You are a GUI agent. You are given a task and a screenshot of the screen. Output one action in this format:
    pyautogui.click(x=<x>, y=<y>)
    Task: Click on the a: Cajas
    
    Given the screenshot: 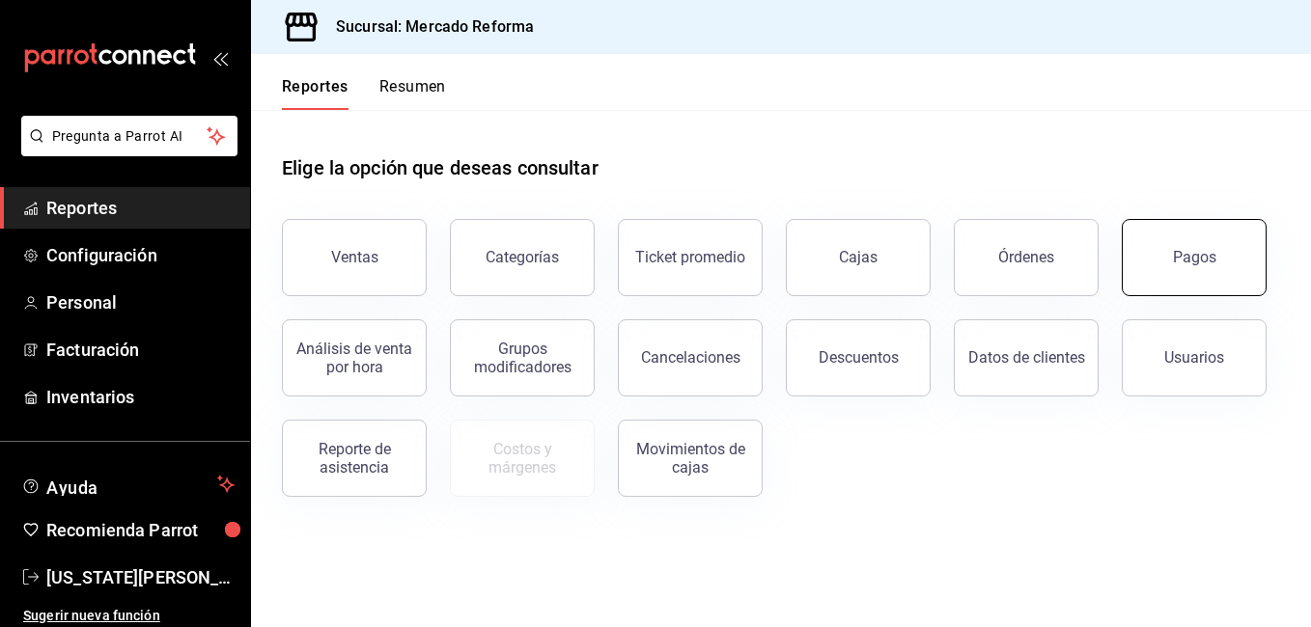 What is the action you would take?
    pyautogui.click(x=858, y=258)
    